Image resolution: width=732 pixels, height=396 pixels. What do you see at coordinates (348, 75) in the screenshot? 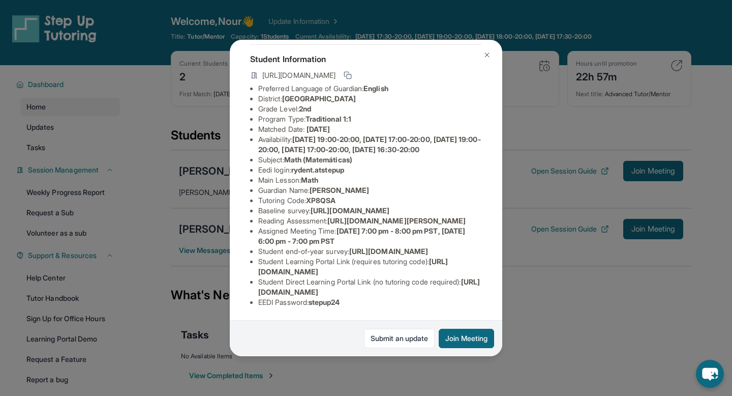
I see `button: Copy link` at bounding box center [348, 75].